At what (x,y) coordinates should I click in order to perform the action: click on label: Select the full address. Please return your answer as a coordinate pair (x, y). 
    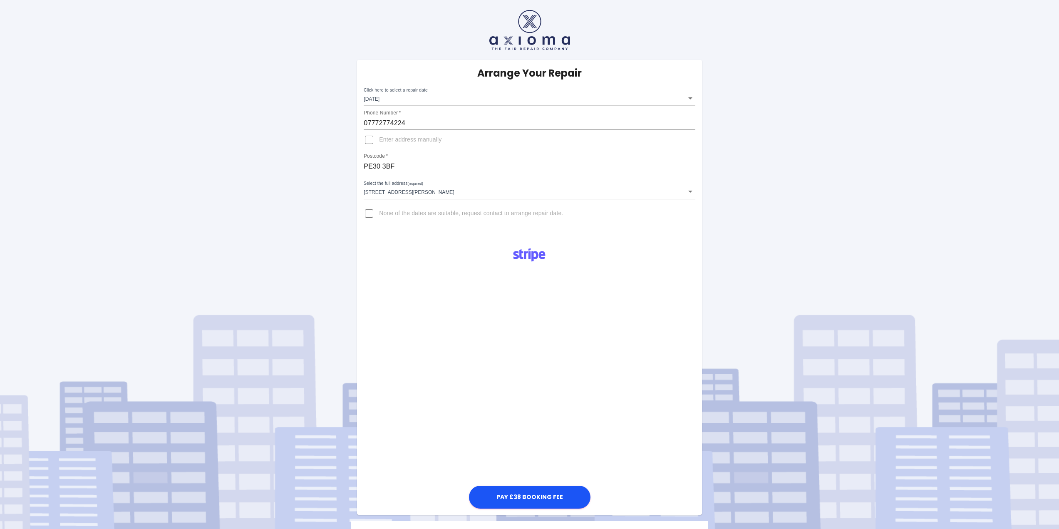
    Looking at the image, I should click on (393, 183).